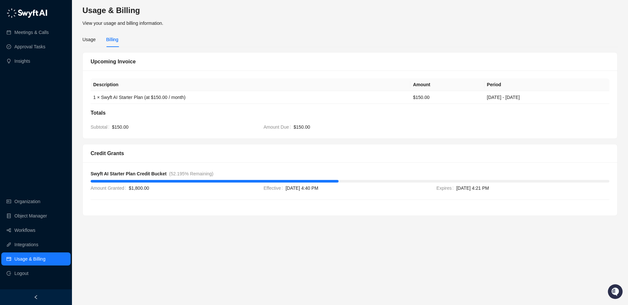 This screenshot has width=628, height=305. Describe the element at coordinates (31, 32) in the screenshot. I see `a: Meetings & Calls` at that location.